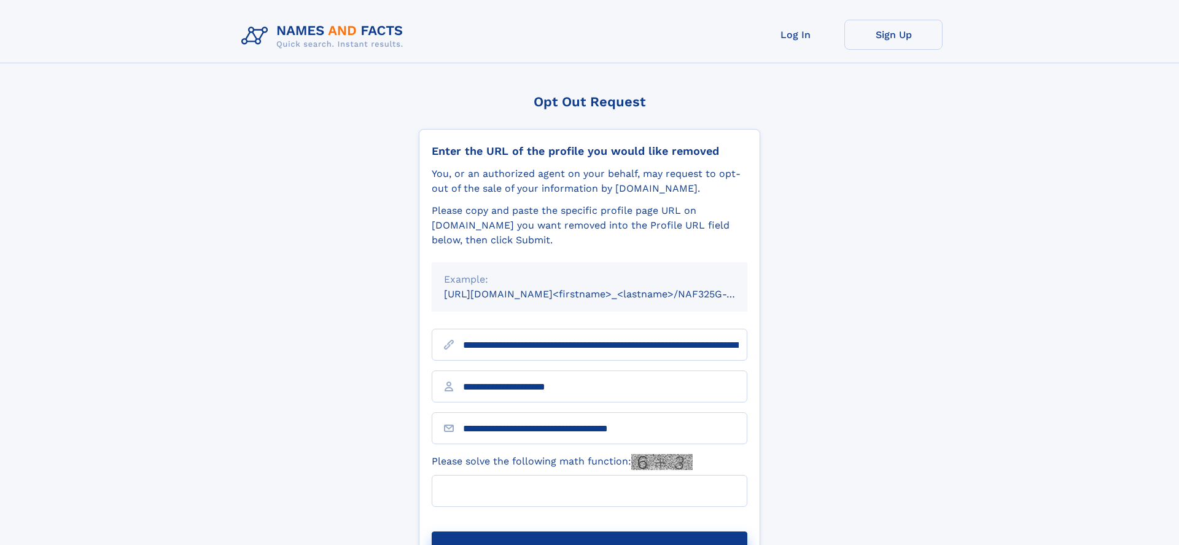  Describe the element at coordinates (325, 36) in the screenshot. I see `img: Logo Names and Facts` at that location.